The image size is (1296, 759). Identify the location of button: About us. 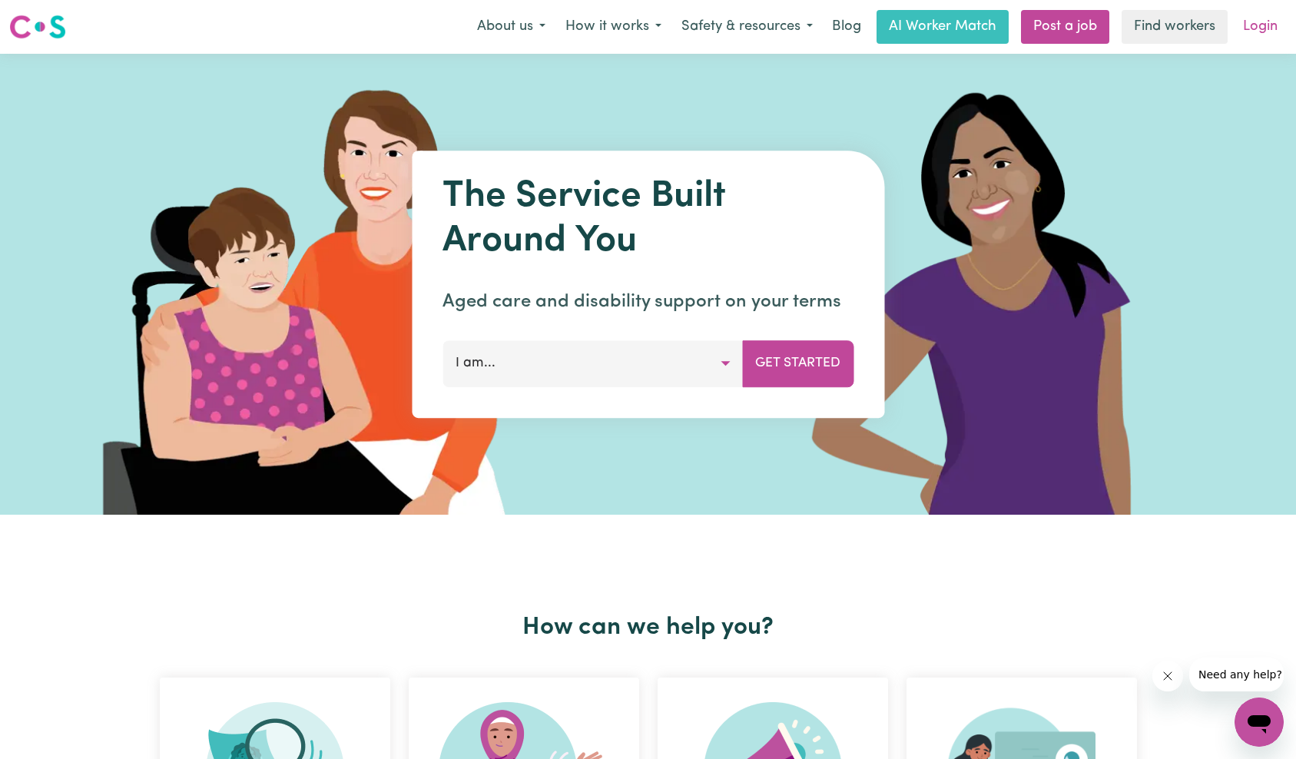
(511, 27).